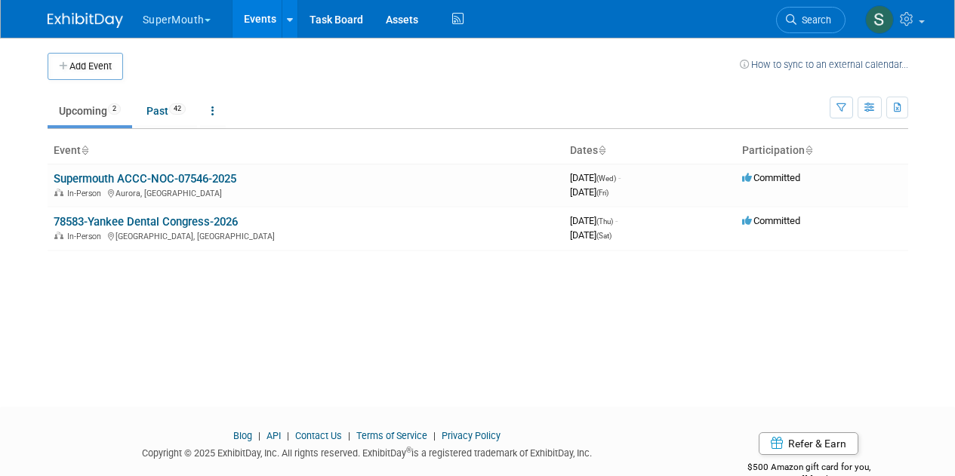  I want to click on a: Sort by Start Date, so click(602, 150).